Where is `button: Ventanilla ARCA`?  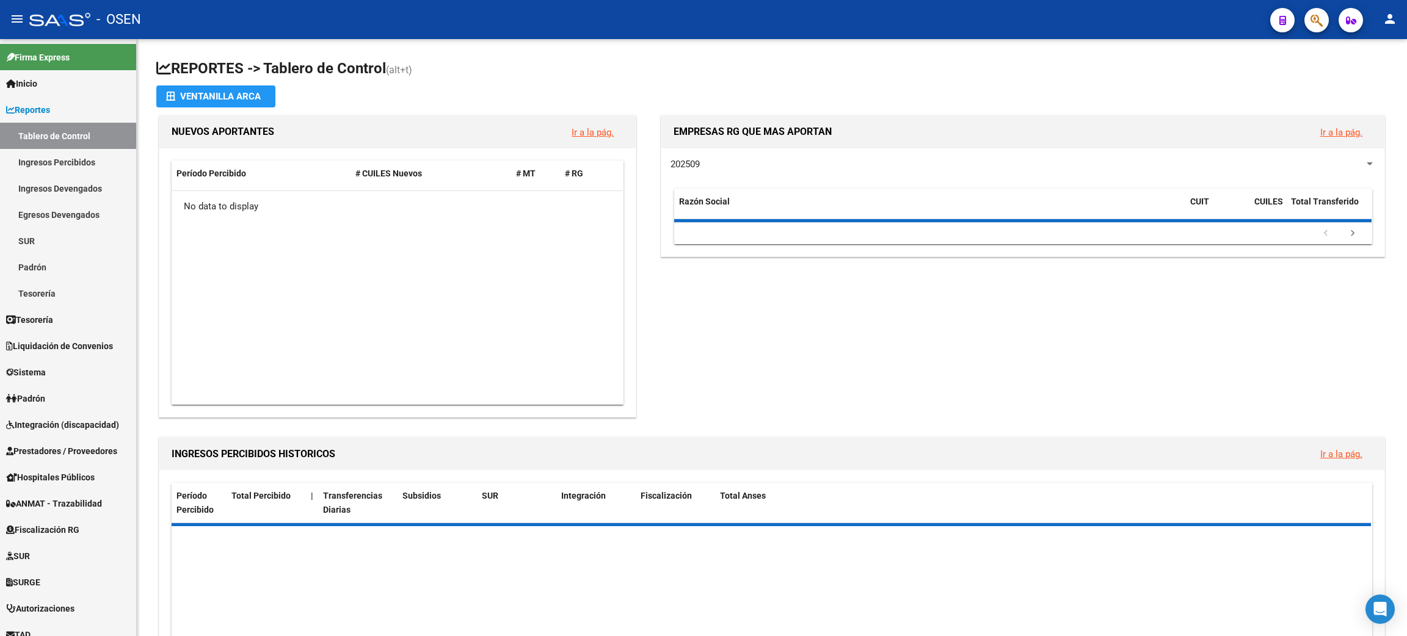
button: Ventanilla ARCA is located at coordinates (216, 96).